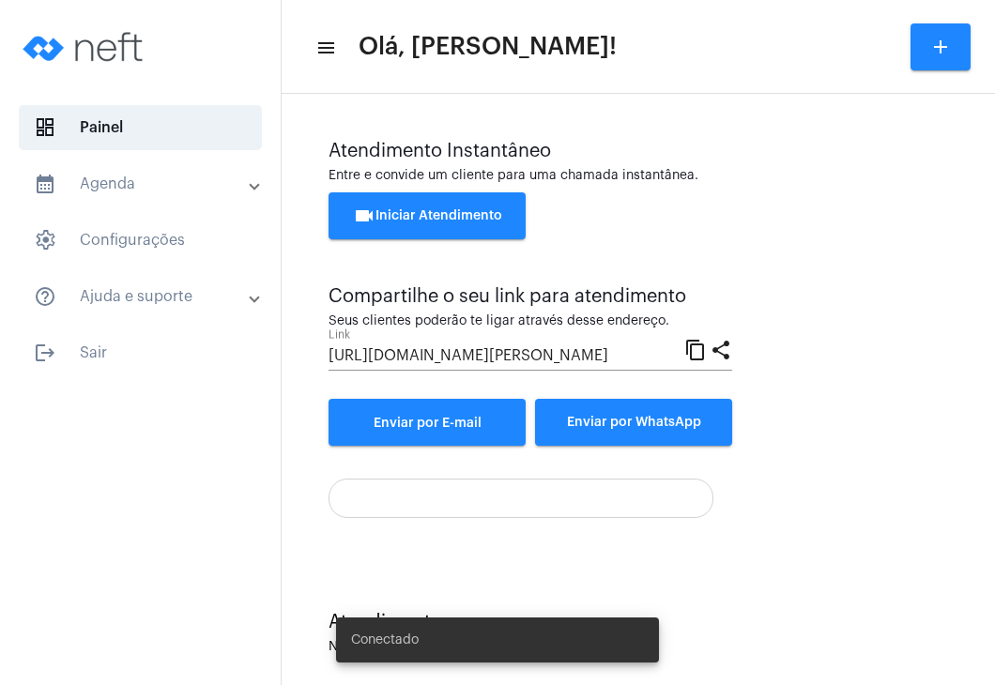 The height and width of the screenshot is (685, 995). Describe the element at coordinates (364, 216) in the screenshot. I see `mat-icon: videocam` at that location.